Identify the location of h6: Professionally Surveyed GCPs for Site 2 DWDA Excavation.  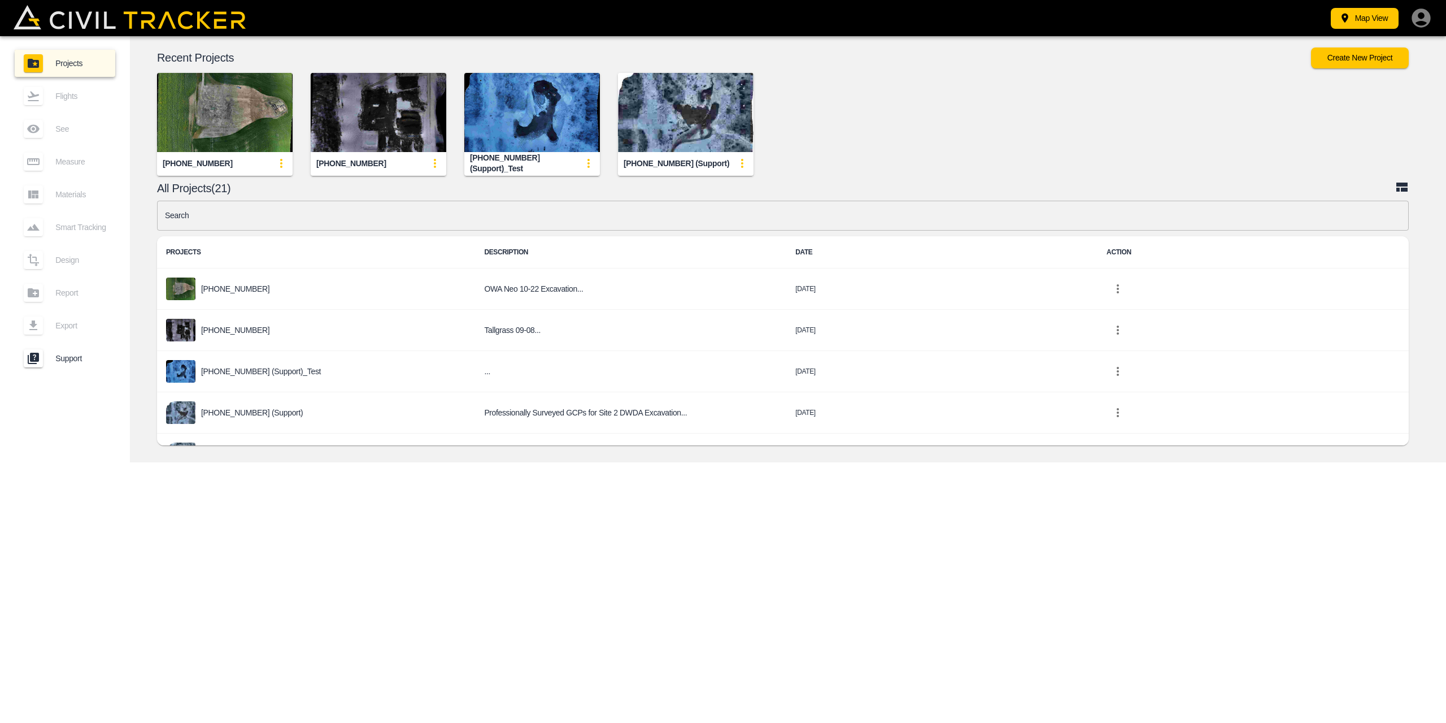
(630, 412).